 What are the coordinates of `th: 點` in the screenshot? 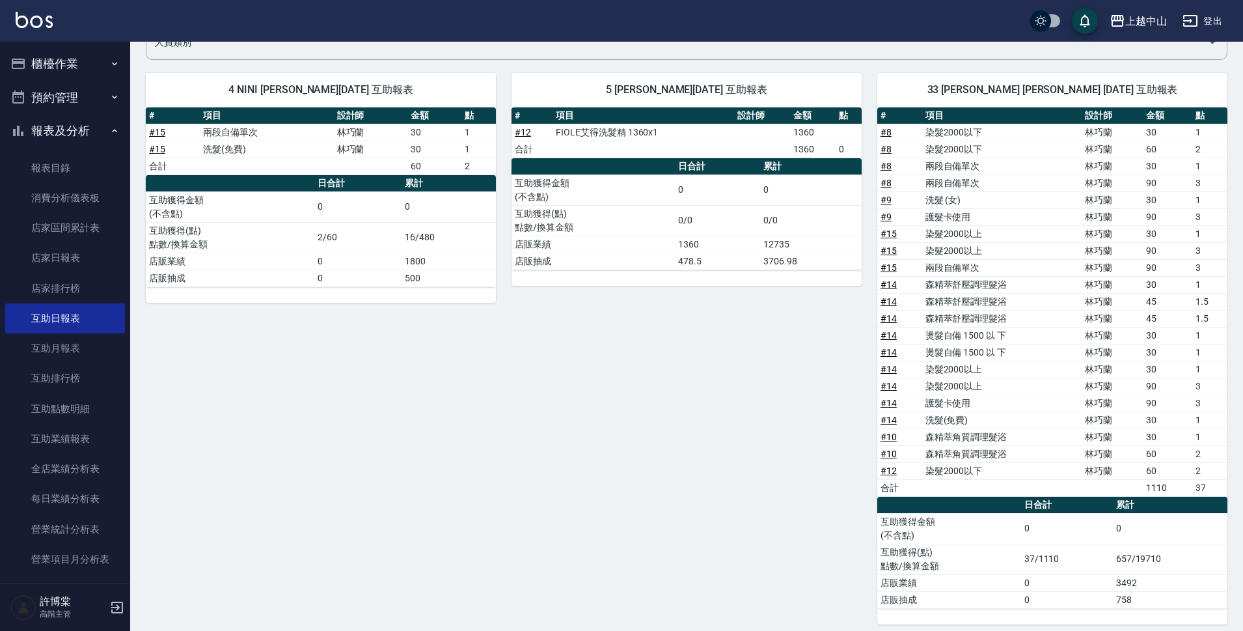 It's located at (478, 116).